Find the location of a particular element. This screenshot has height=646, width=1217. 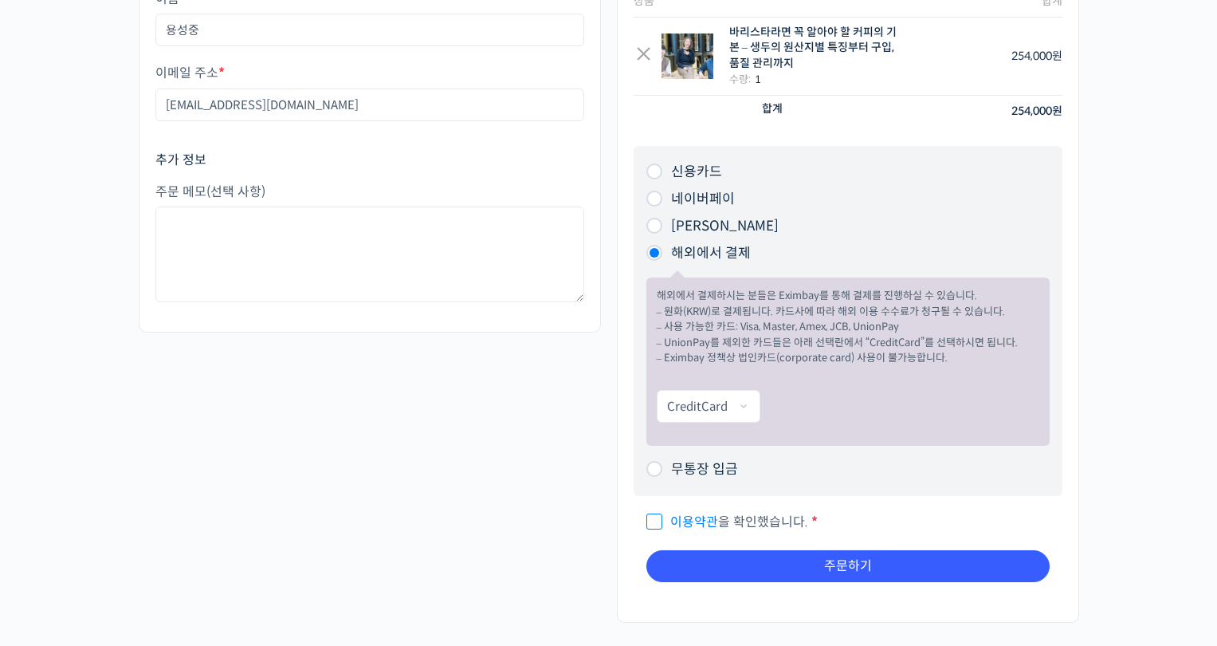

a: 이용약관 is located at coordinates (694, 521).